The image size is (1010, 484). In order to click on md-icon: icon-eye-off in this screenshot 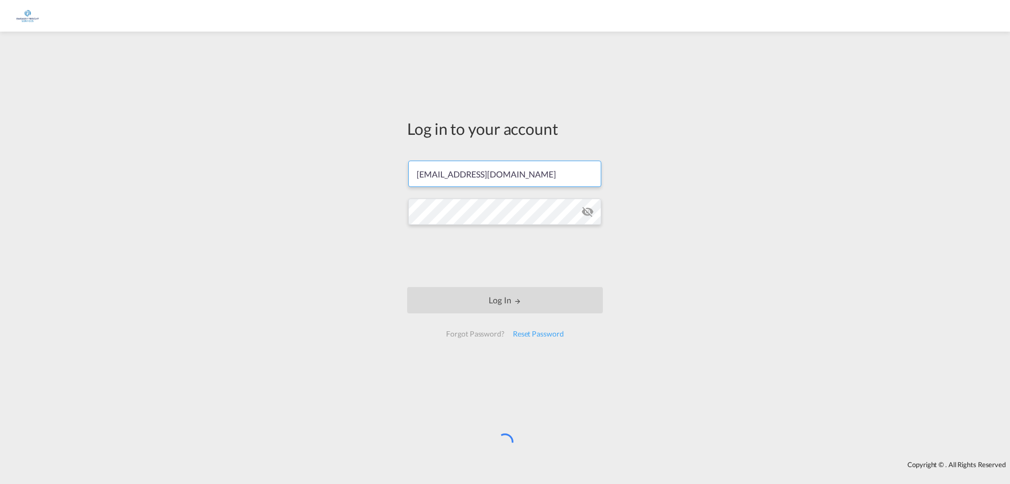, I will do `click(588, 212)`.